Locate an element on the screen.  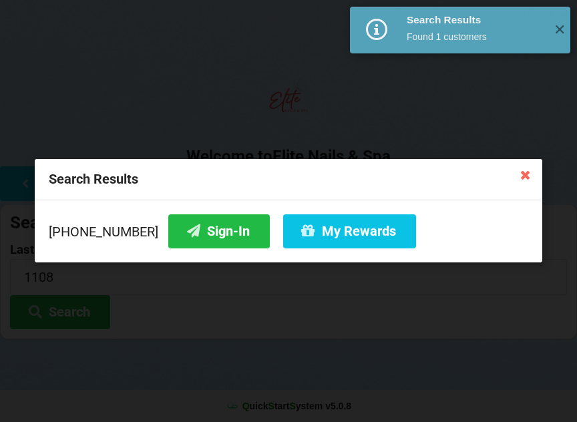
button: My Rewards is located at coordinates (349, 231).